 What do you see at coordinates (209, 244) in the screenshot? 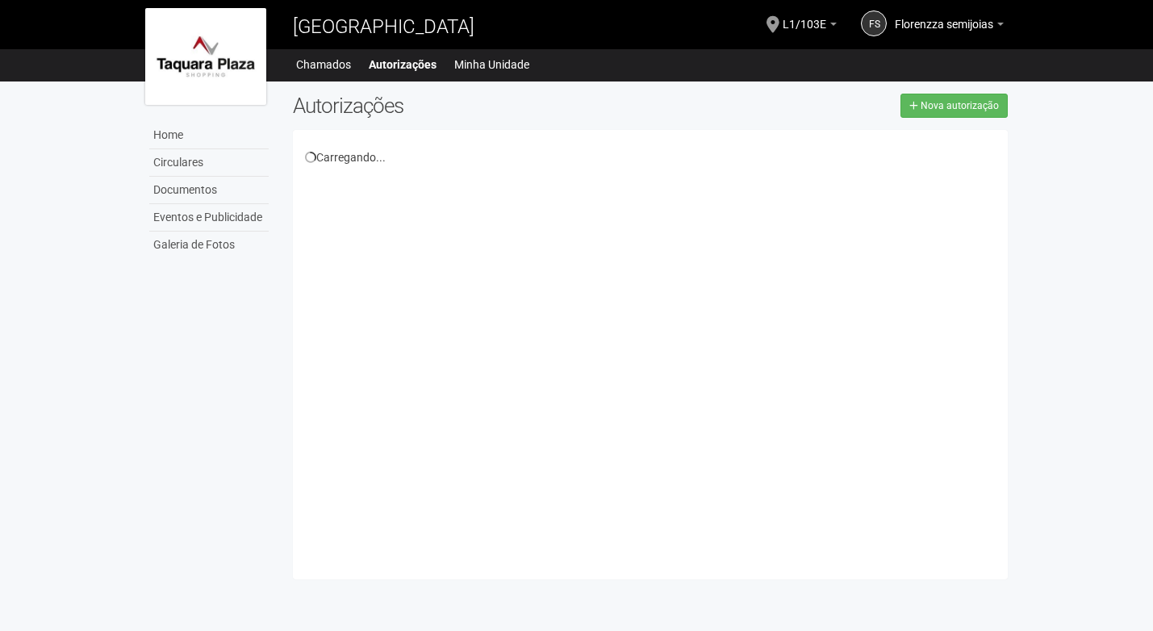
I see `a: Galeria de Fotos` at bounding box center [209, 244].